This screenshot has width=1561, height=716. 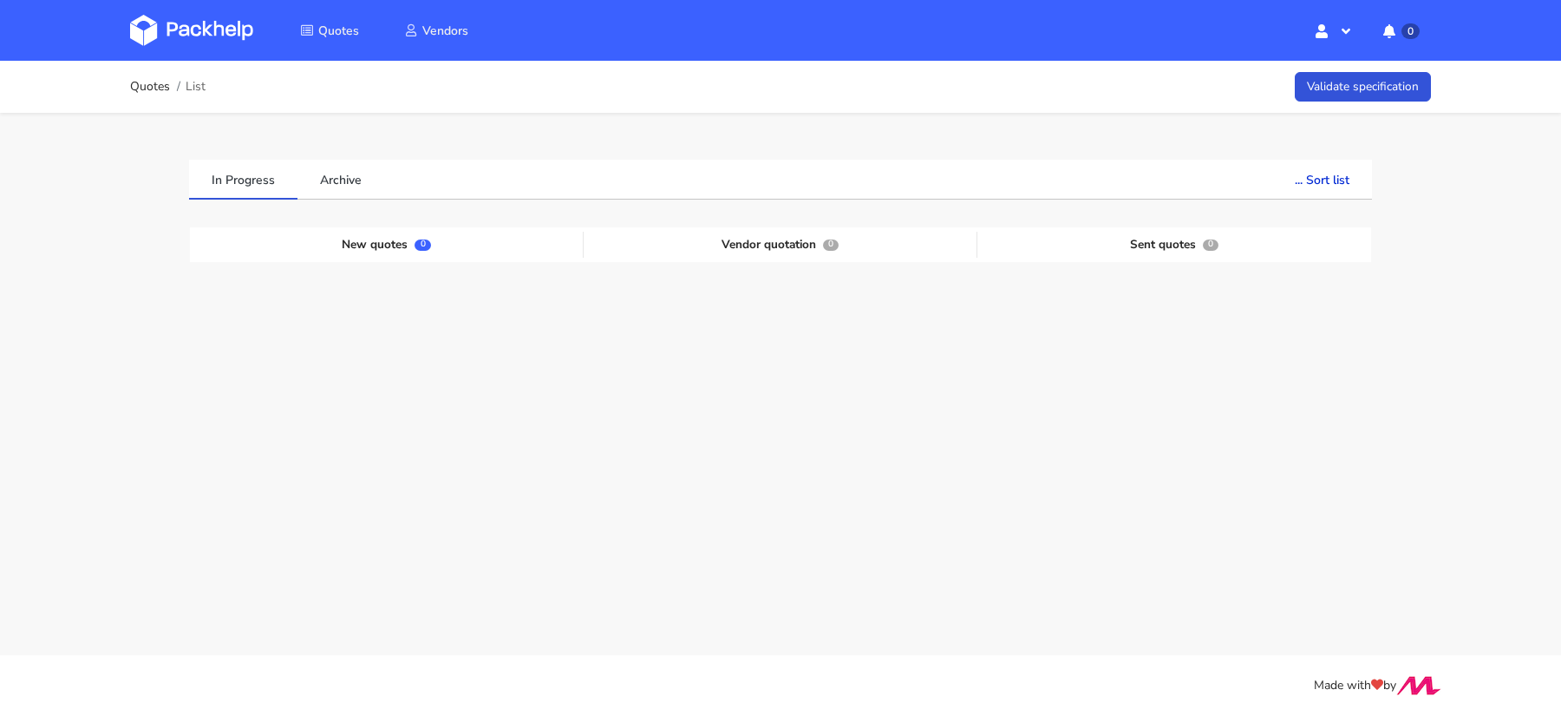 I want to click on img: Move Closer, so click(x=1419, y=685).